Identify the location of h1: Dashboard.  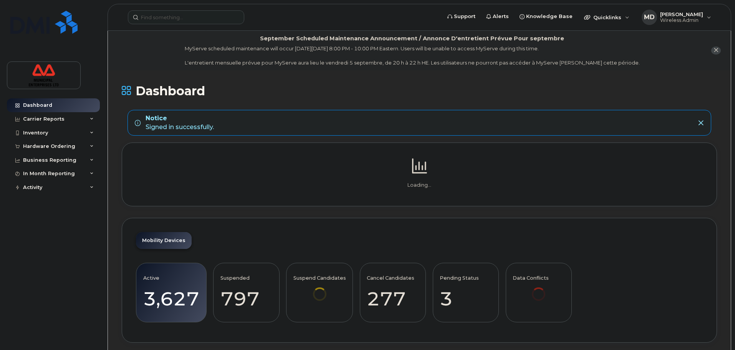
(419, 91).